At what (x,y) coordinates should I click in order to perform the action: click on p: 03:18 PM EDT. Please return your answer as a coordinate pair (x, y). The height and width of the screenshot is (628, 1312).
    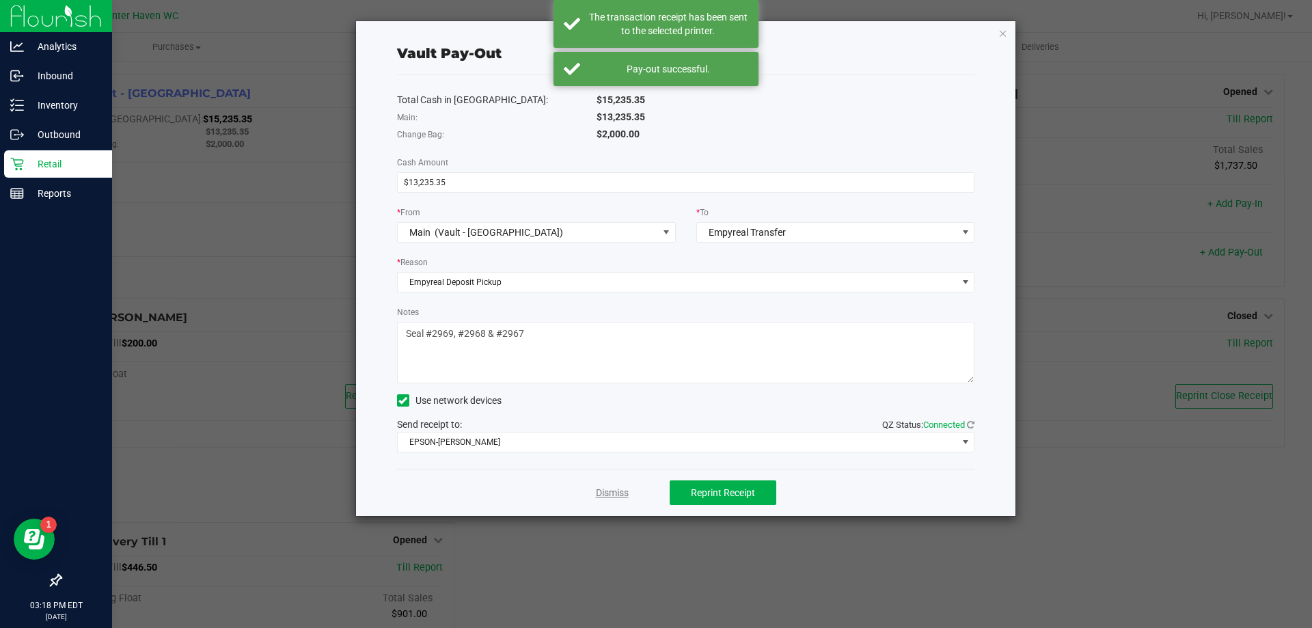
    Looking at the image, I should click on (56, 606).